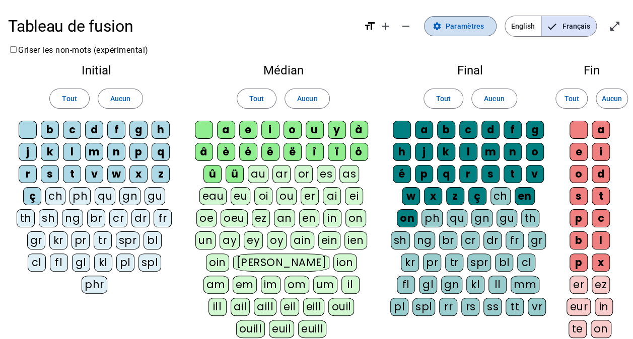  Describe the element at coordinates (312, 329) in the screenshot. I see `div: euill` at that location.